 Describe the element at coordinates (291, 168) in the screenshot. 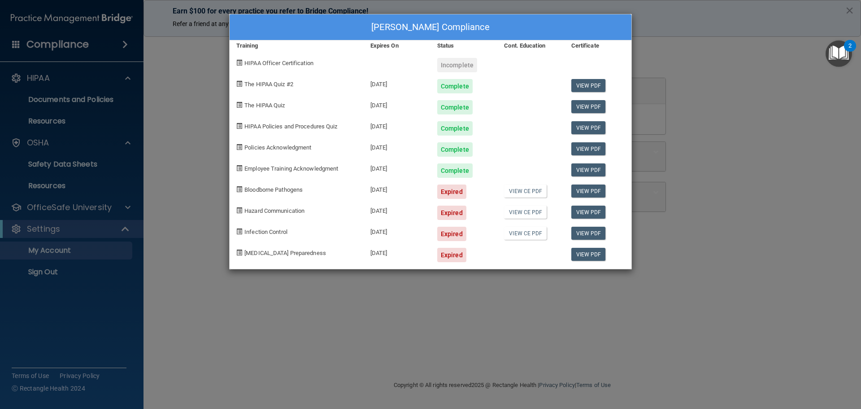

I see `span: Employee Training Acknowledgment` at that location.